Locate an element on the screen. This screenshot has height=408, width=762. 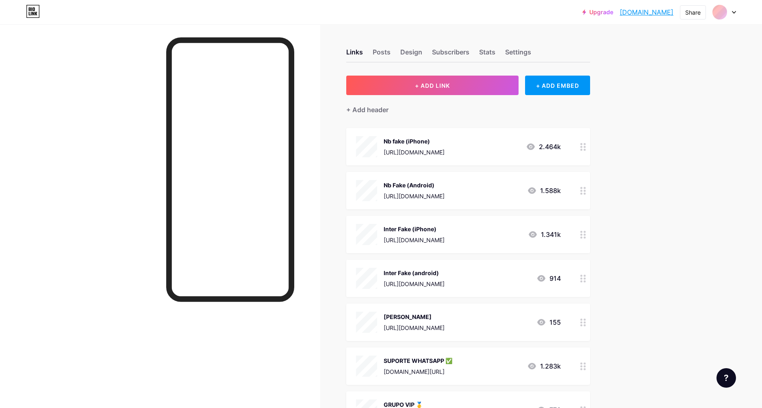
a: Upgrade is located at coordinates (598, 12).